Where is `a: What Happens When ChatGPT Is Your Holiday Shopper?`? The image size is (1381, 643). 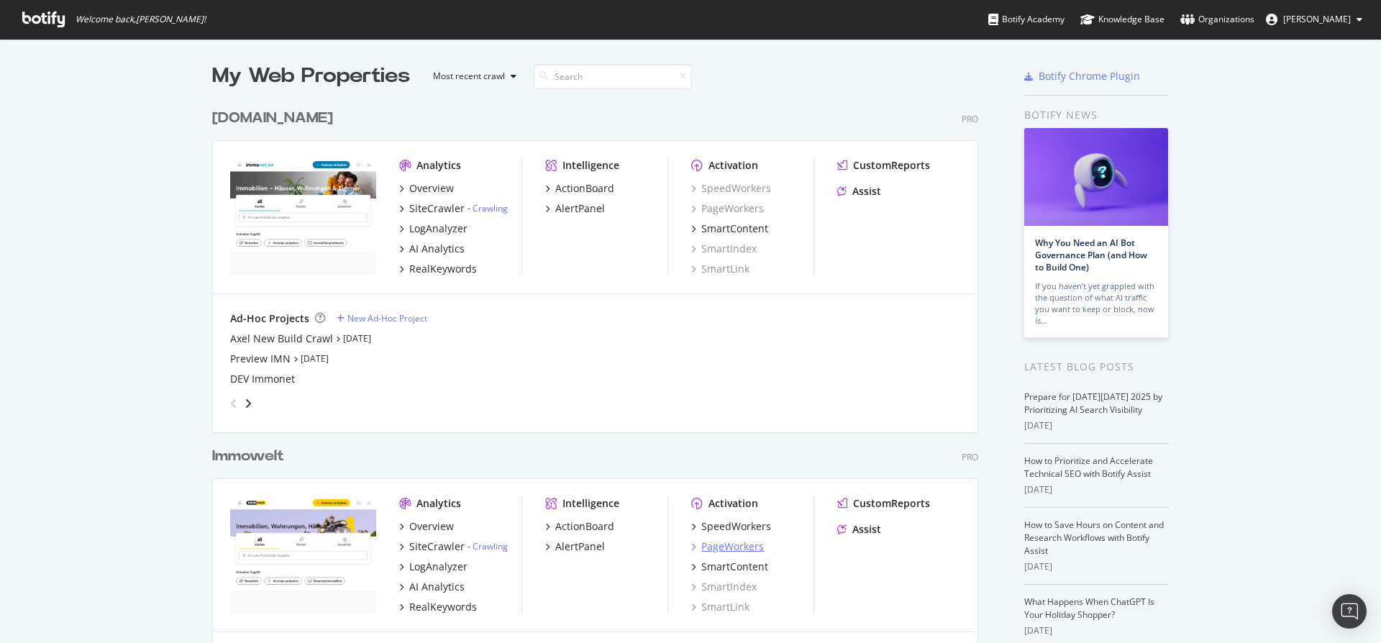
a: What Happens When ChatGPT Is Your Holiday Shopper? is located at coordinates (1089, 608).